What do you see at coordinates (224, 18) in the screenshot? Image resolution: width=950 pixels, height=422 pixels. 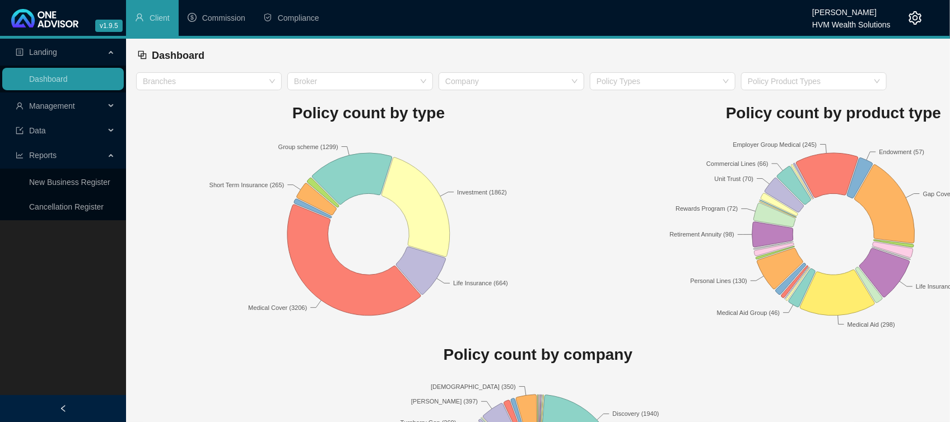 I see `span: Commission` at bounding box center [224, 18].